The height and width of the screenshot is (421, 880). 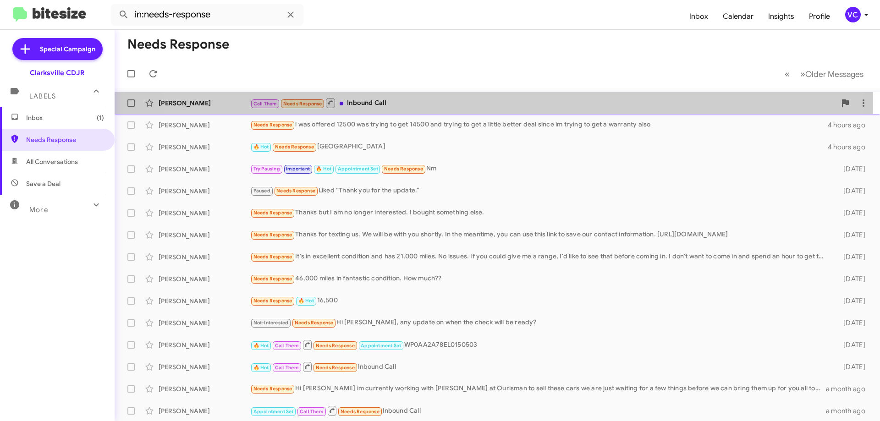 What do you see at coordinates (781, 17) in the screenshot?
I see `a: Insights` at bounding box center [781, 17].